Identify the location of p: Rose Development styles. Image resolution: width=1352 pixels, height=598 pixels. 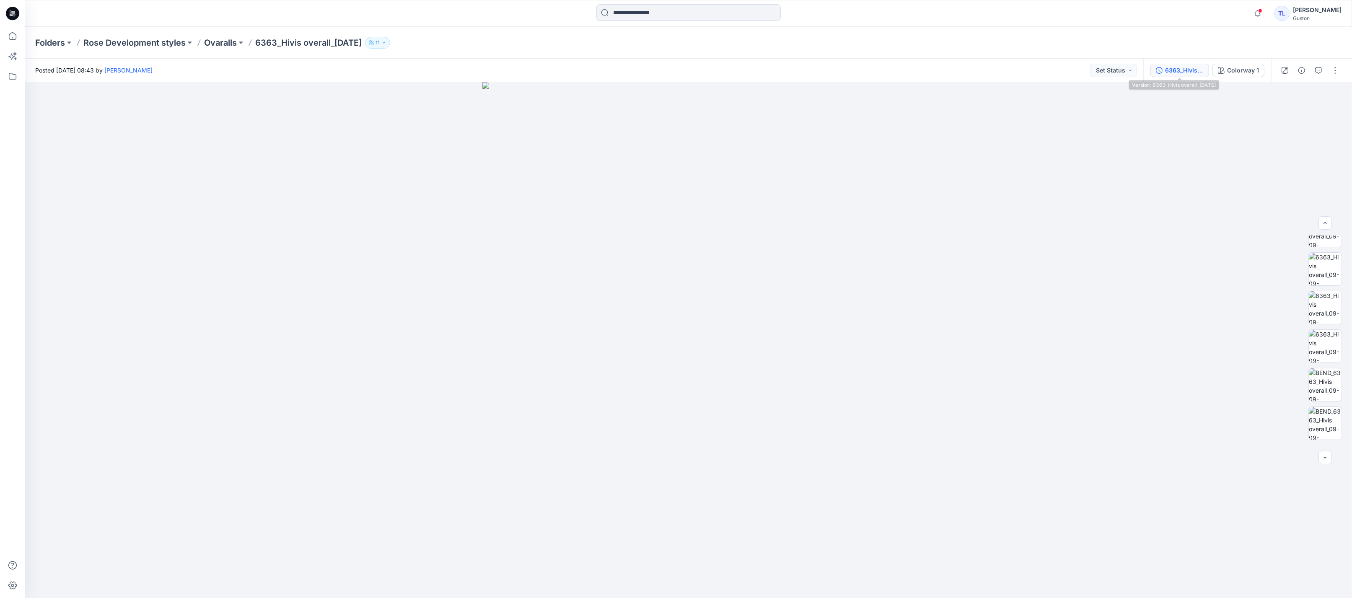
(135, 43).